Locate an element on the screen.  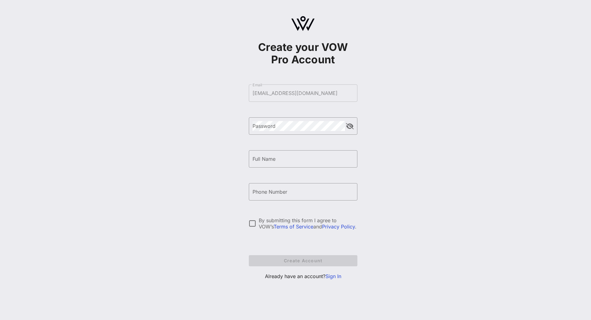
a: Privacy Policy is located at coordinates (338, 226).